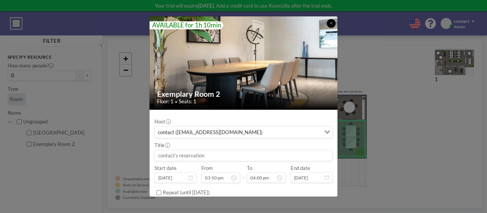  What do you see at coordinates (188, 101) in the screenshot?
I see `span: Seats: 1` at bounding box center [188, 101].